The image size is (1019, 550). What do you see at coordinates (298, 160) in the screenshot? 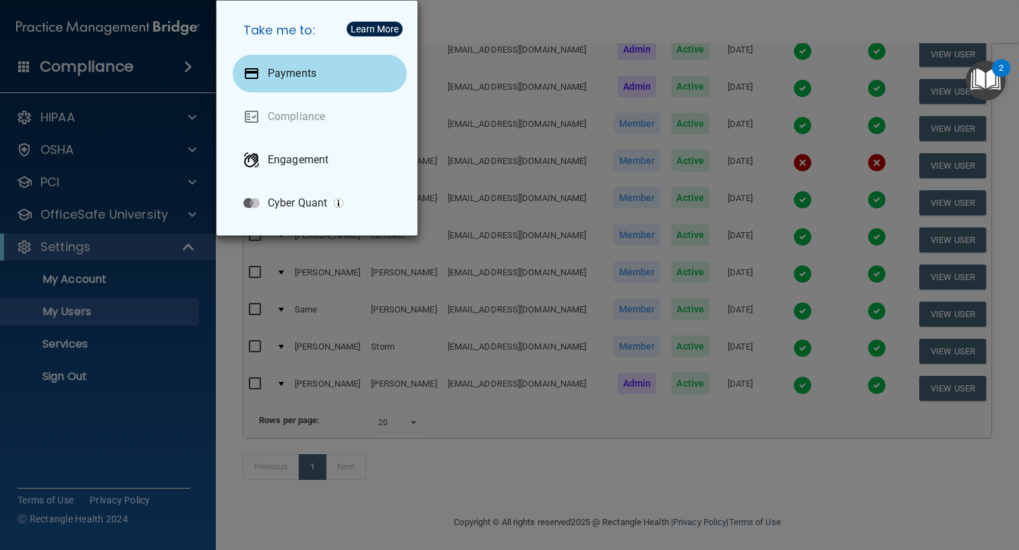
I see `p: Engagement` at bounding box center [298, 160].